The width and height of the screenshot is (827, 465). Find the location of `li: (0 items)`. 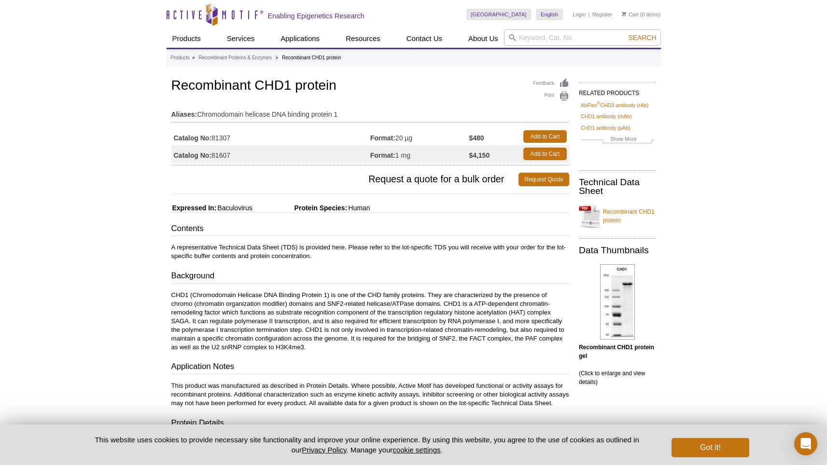

li: (0 items) is located at coordinates (641, 14).